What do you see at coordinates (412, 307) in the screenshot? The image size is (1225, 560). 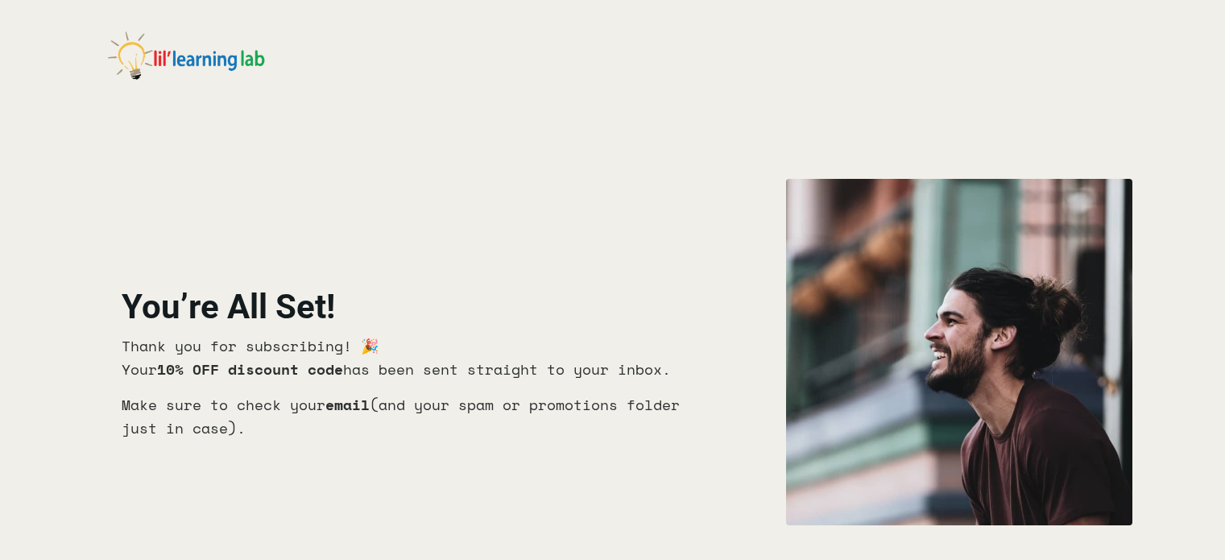 I see `h1: You’re All Set!` at bounding box center [412, 307].